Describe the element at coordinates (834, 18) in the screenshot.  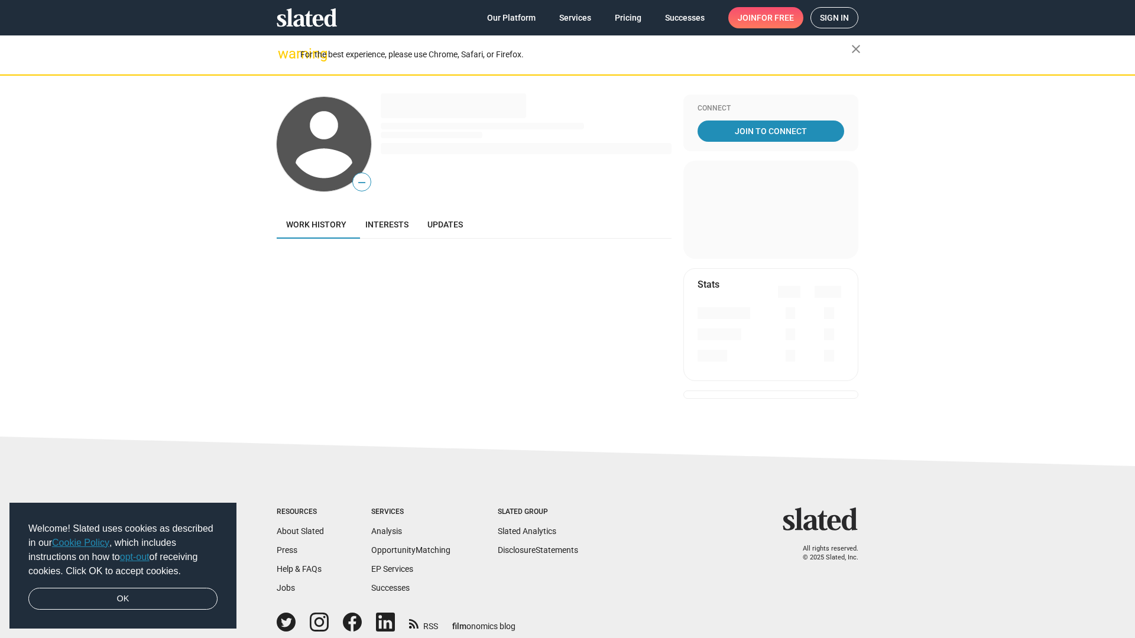
I see `a: Sign in` at that location.